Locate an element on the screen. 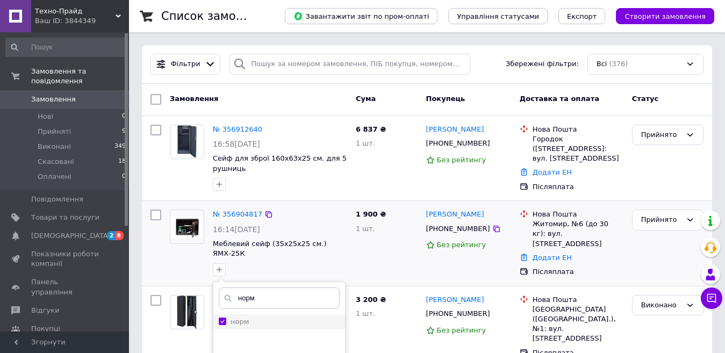  span: Панель управління is located at coordinates (65, 287).